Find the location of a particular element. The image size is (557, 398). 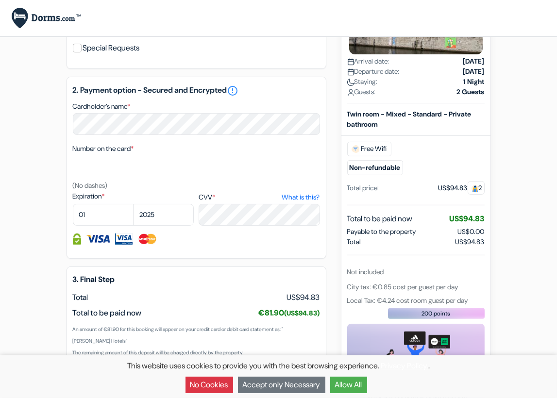

button: Accept only Necessary is located at coordinates (282, 385).